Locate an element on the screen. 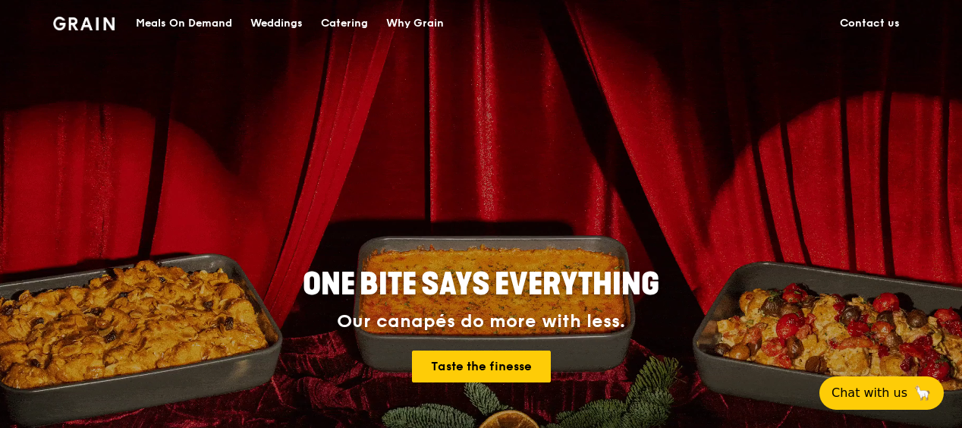 The width and height of the screenshot is (962, 428). a: Why Grain is located at coordinates (415, 24).